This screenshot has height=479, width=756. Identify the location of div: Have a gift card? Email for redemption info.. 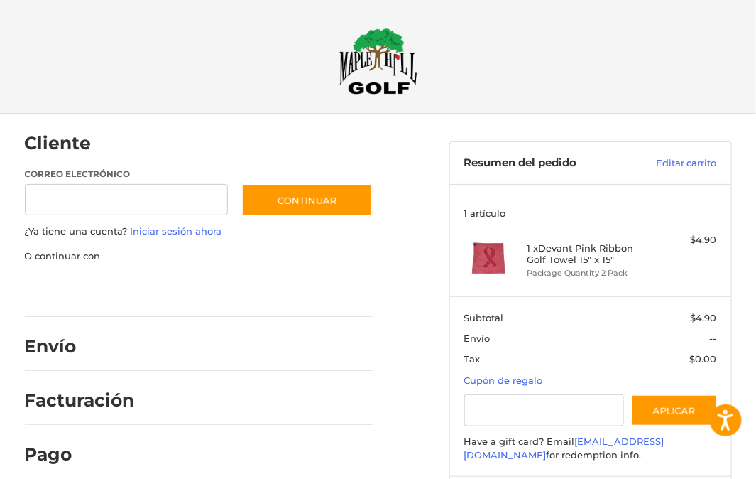
(591, 448).